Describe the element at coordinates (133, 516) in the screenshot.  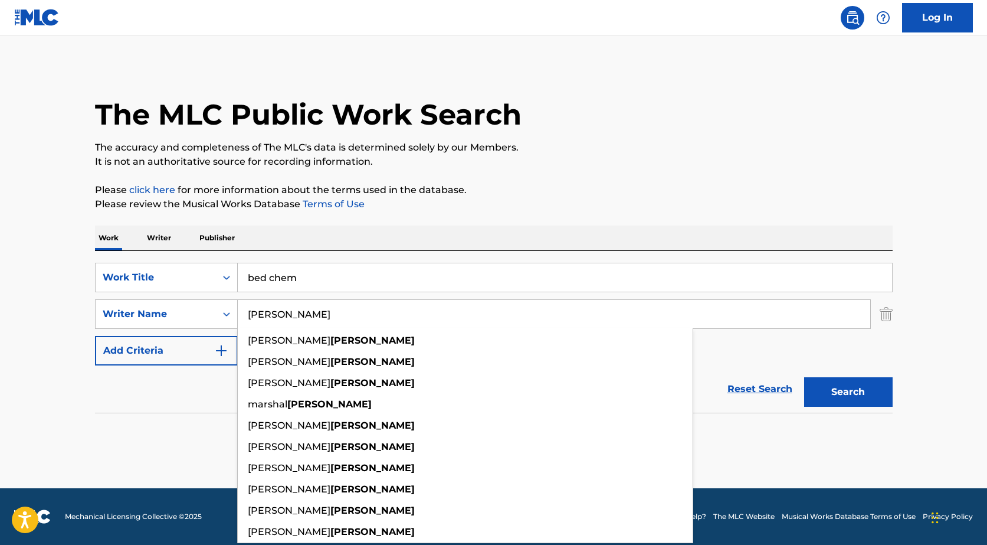
I see `span: Mechanical Licensing Collective © 2025` at that location.